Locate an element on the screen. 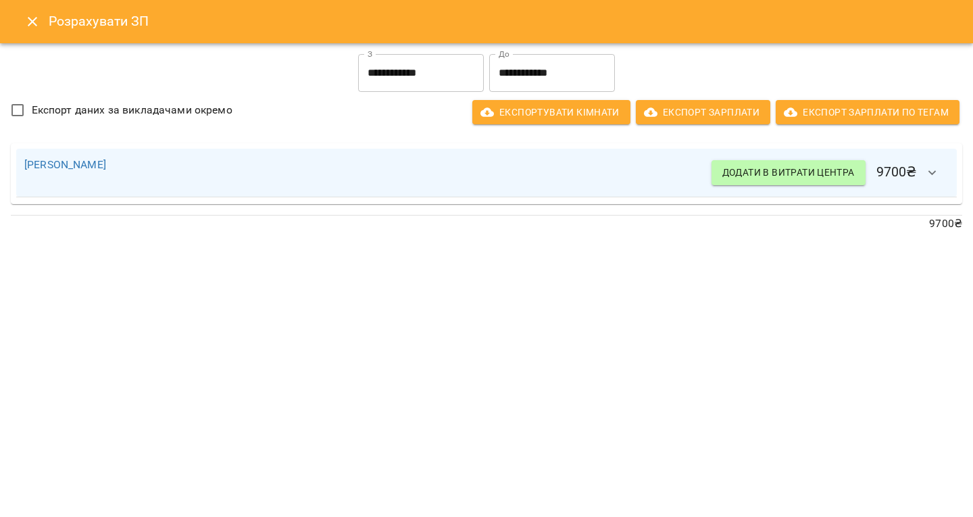 This screenshot has height=517, width=973. p: 9700 ₴ is located at coordinates (487, 224).